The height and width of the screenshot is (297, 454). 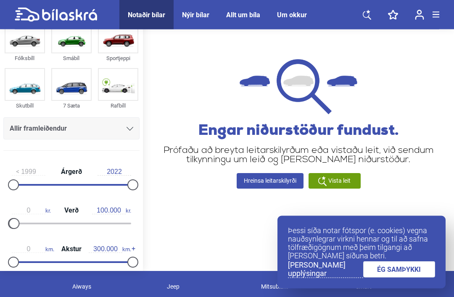 I want to click on h2: Engar niðurstöður fundust., so click(x=299, y=132).